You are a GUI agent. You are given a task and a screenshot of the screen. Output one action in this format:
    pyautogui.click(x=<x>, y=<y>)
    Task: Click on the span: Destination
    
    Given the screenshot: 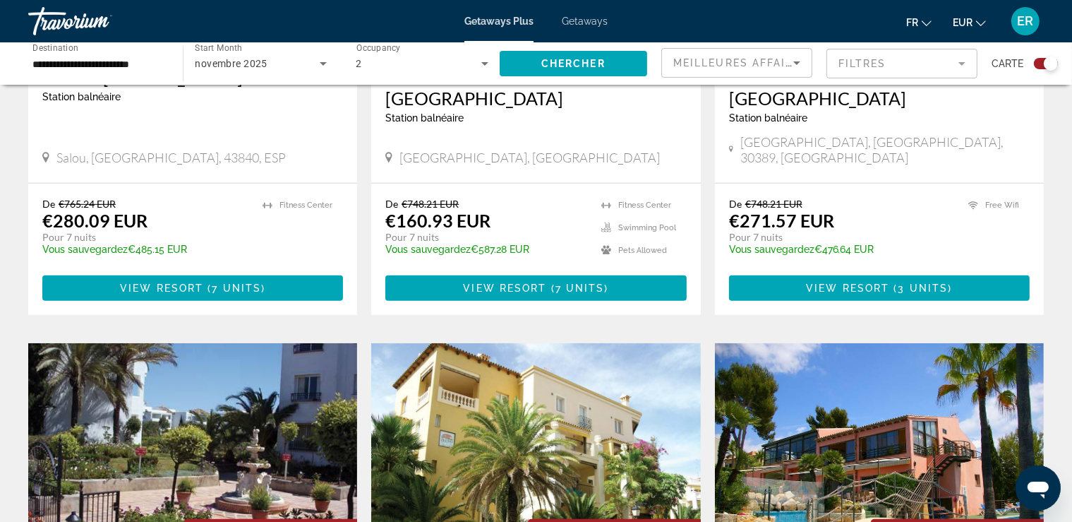 What is the action you would take?
    pyautogui.click(x=55, y=48)
    